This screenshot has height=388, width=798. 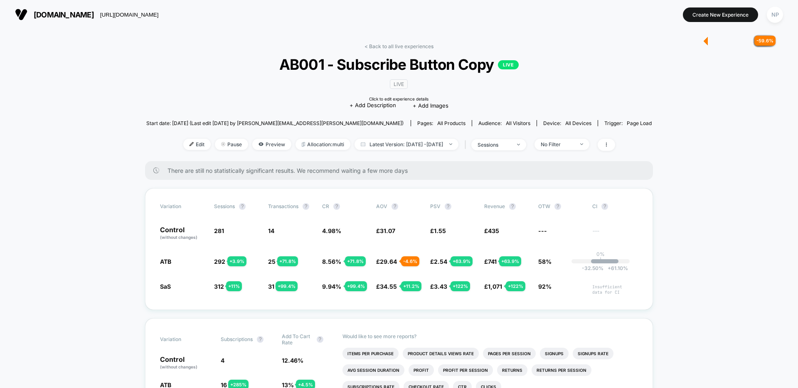 I want to click on img: Visually logo, so click(x=21, y=15).